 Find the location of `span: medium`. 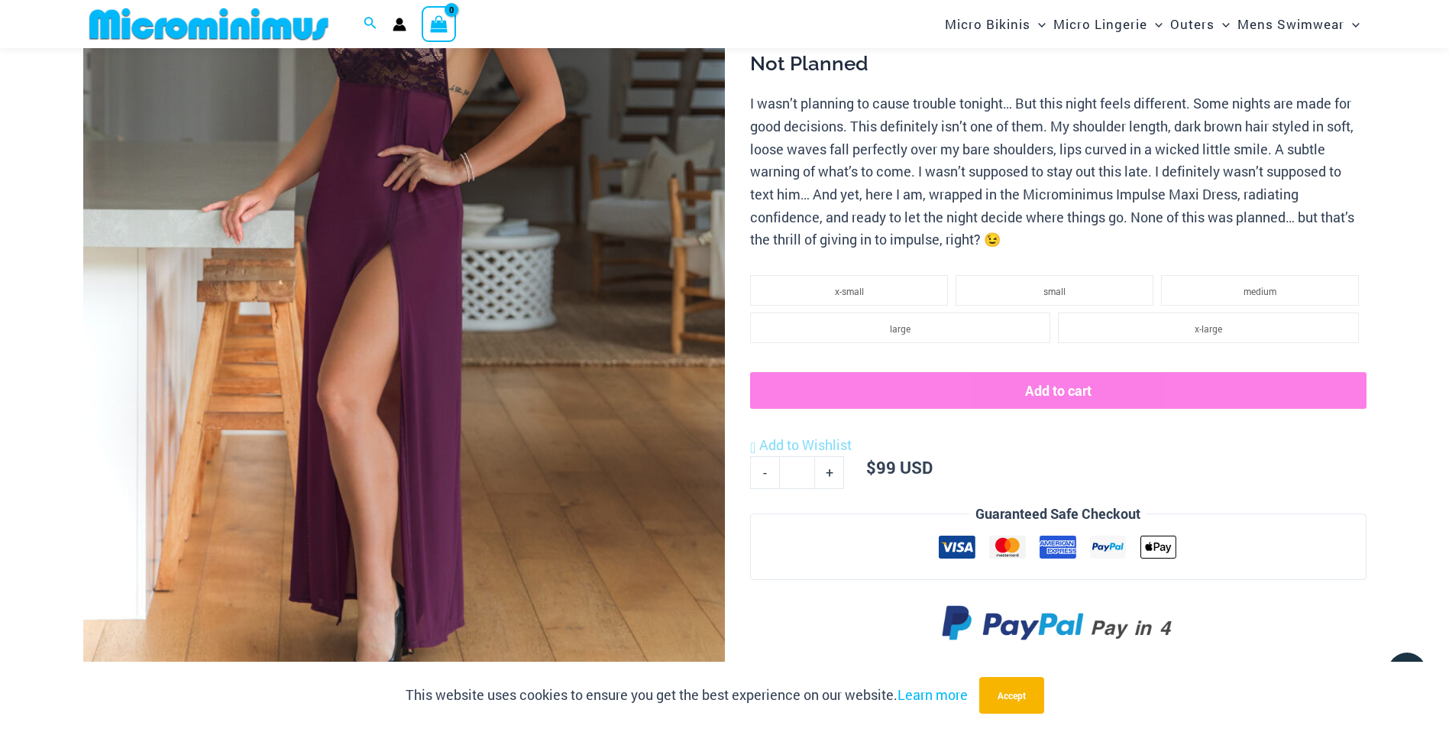

span: medium is located at coordinates (1260, 291).